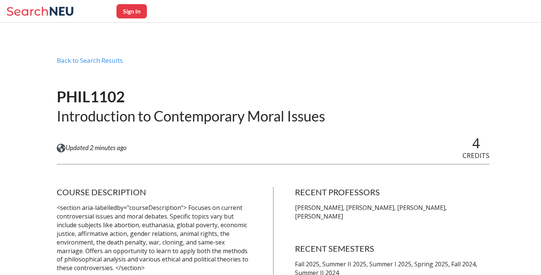 This screenshot has height=275, width=541. What do you see at coordinates (392, 192) in the screenshot?
I see `h4: RECENT PROFESSORS` at bounding box center [392, 192].